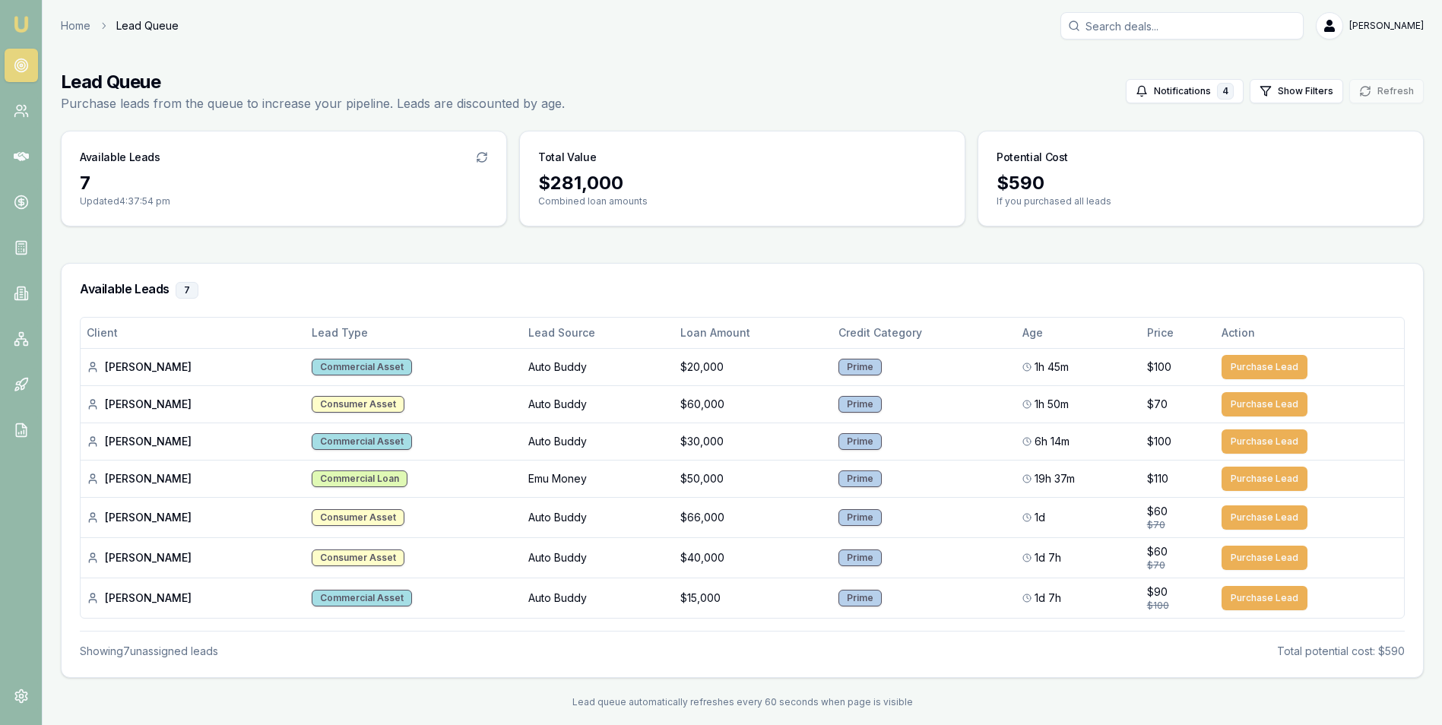 The width and height of the screenshot is (1442, 725). Describe the element at coordinates (193, 333) in the screenshot. I see `th: Client` at that location.